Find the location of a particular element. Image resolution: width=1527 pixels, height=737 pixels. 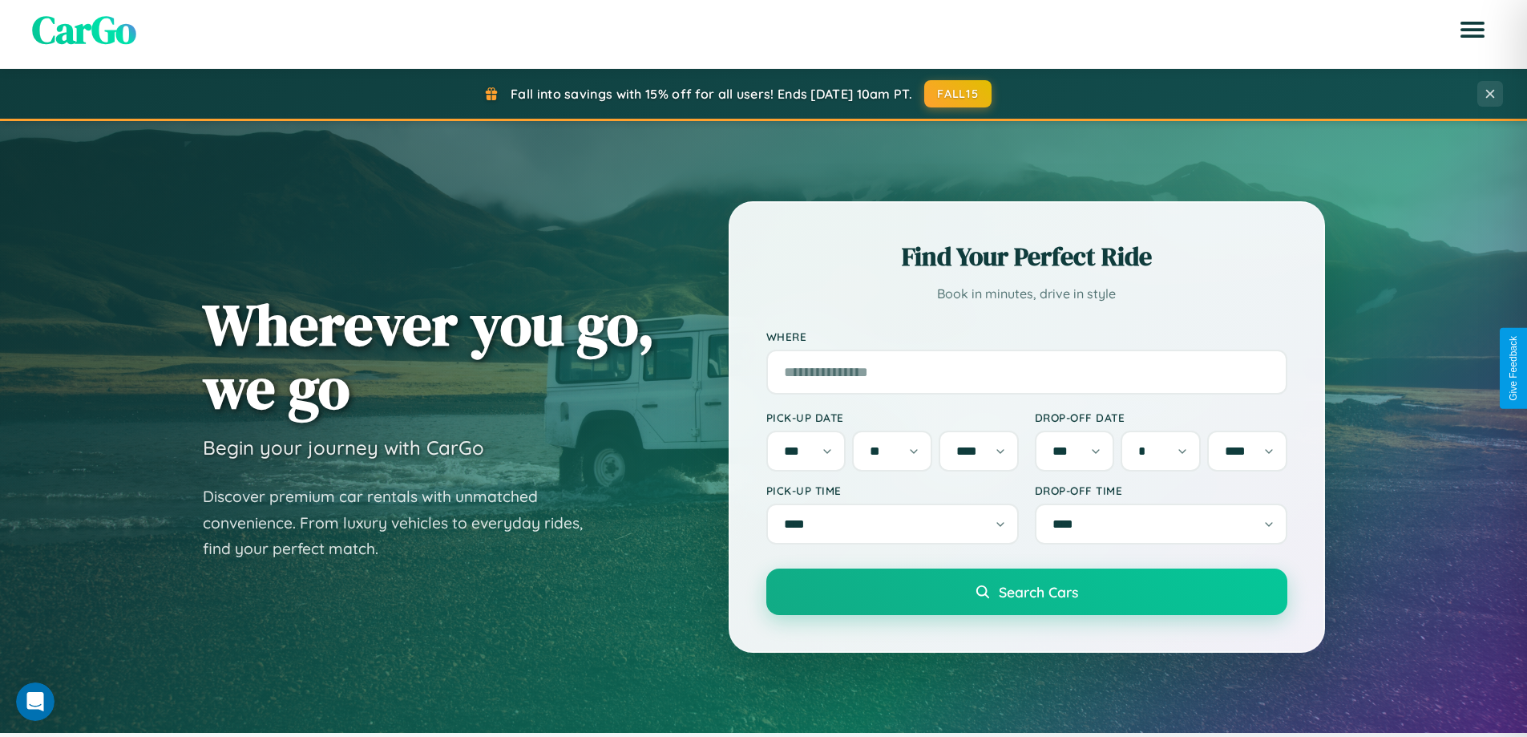

p: Discover premium car rentals with unmatched convenience. From luxury vehicles to everyday rides, ... is located at coordinates (403, 523).